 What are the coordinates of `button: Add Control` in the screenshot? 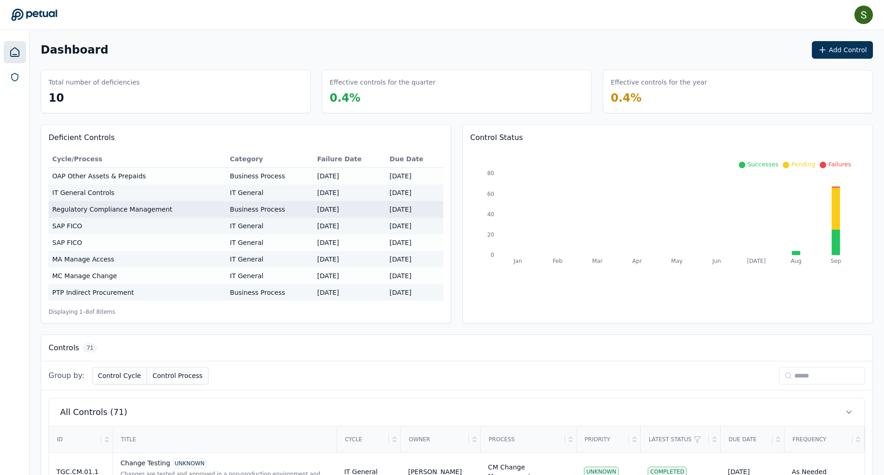 It's located at (842, 50).